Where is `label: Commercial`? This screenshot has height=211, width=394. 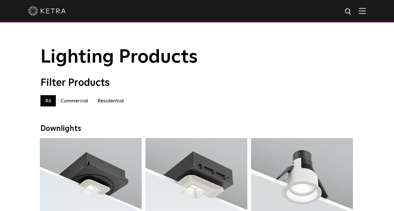
label: Commercial is located at coordinates (74, 101).